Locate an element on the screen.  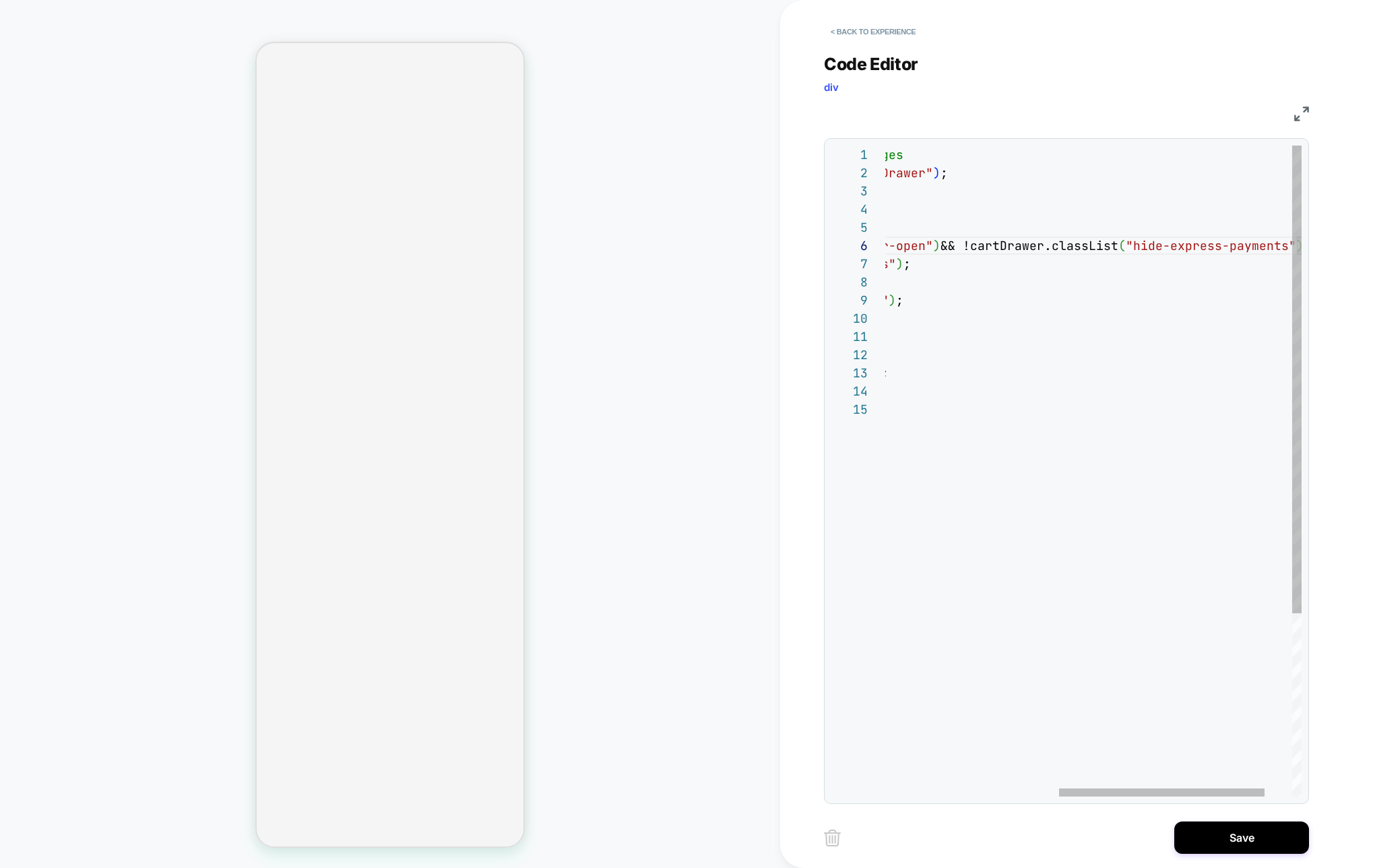
div: 1 is located at coordinates (849, 154).